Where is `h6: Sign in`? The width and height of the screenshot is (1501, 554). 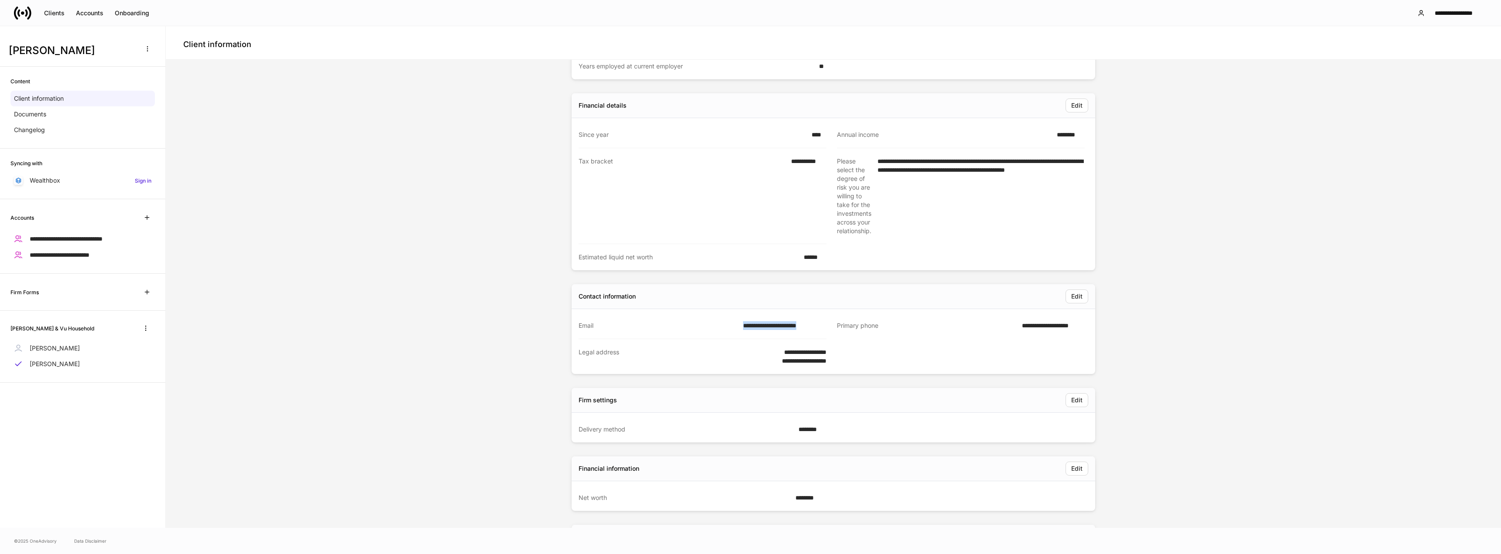
h6: Sign in is located at coordinates (143, 181).